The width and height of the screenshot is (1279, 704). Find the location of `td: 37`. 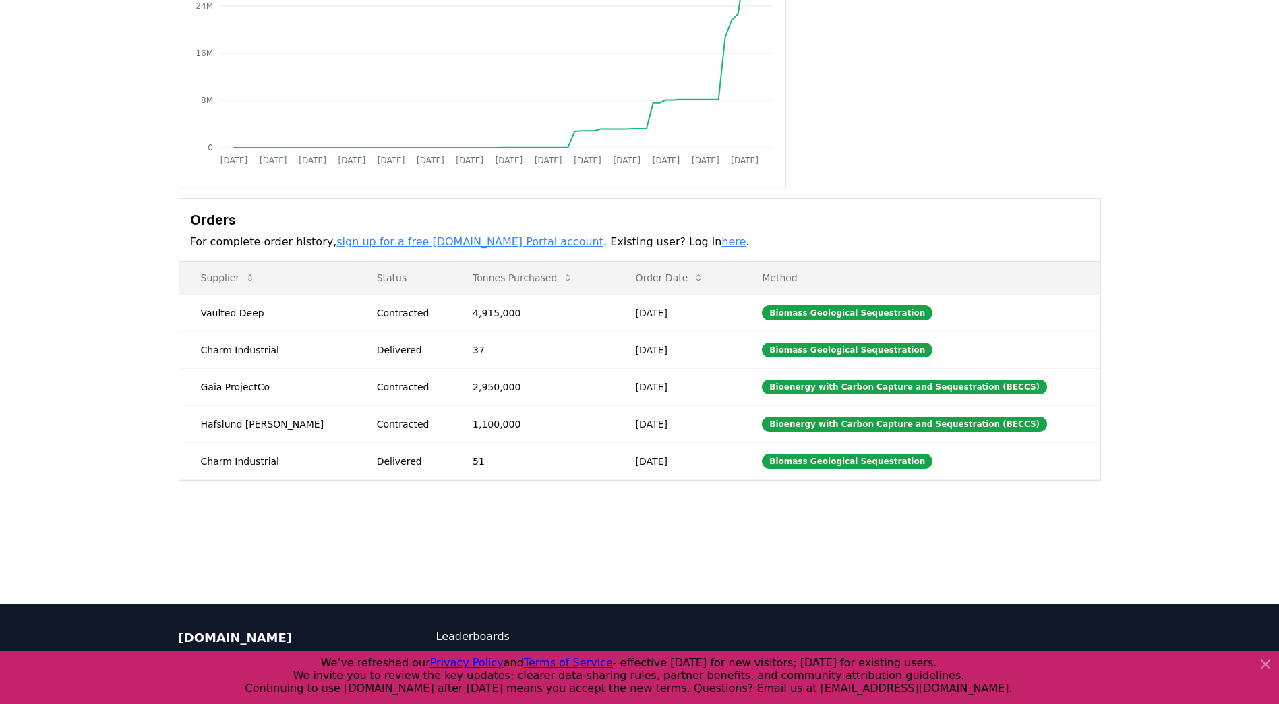

td: 37 is located at coordinates (533, 349).